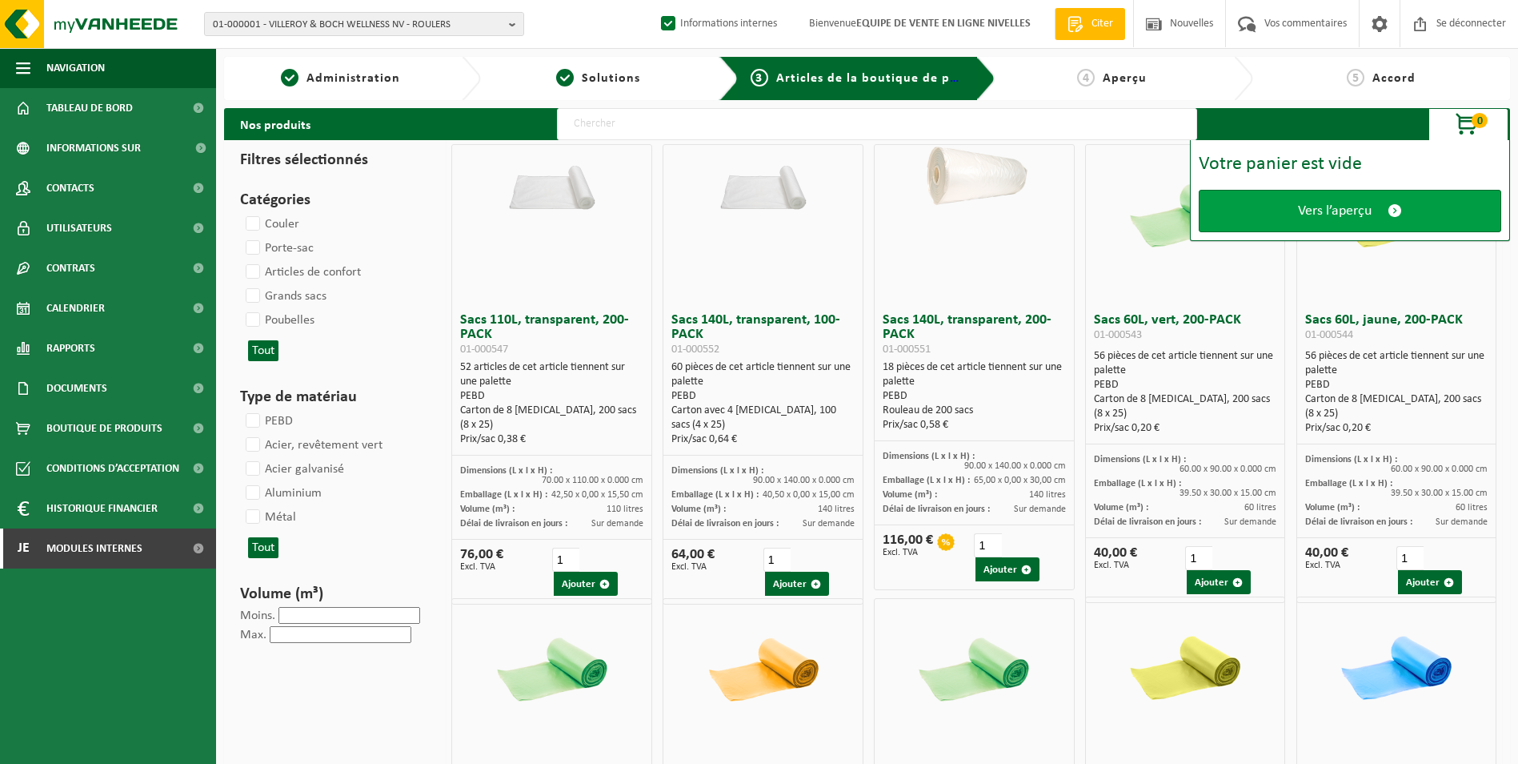 This screenshot has height=764, width=1518. Describe the element at coordinates (544, 334) in the screenshot. I see `font: Sacs 110L, transparent, 200-PACK` at that location.